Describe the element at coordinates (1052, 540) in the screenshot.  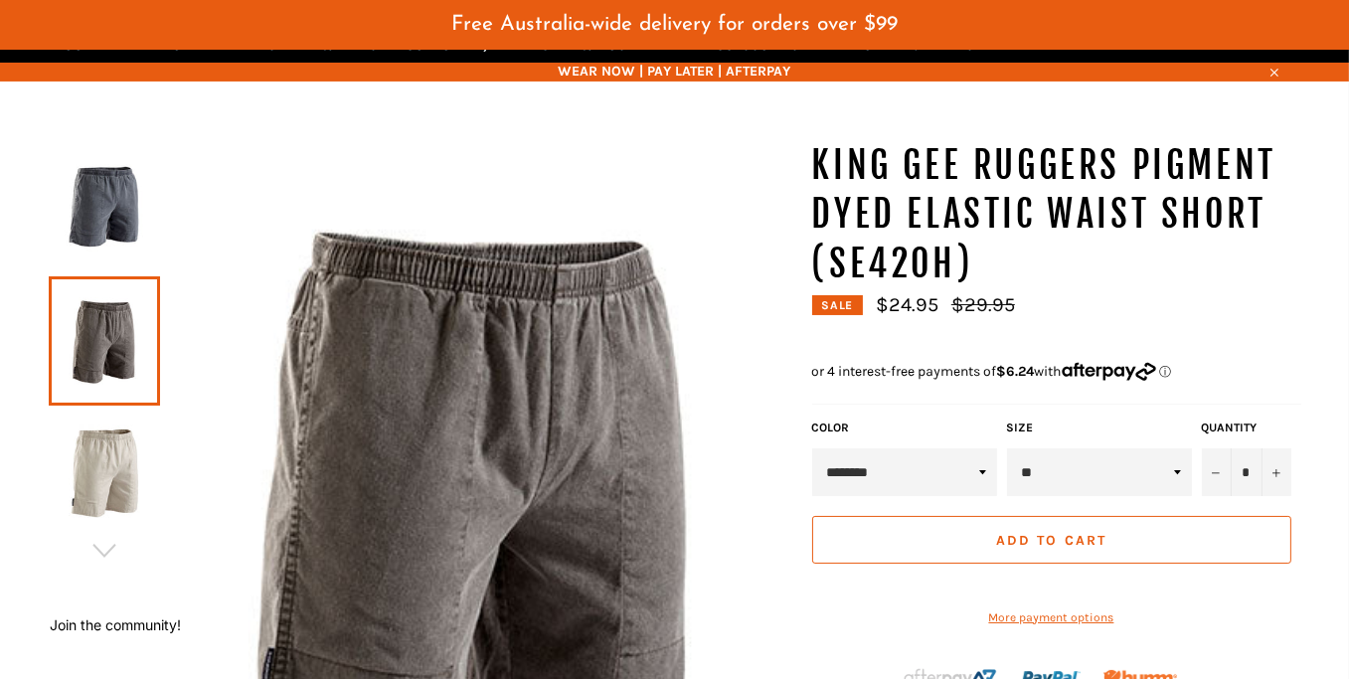
I see `button: Add to Cart` at that location.